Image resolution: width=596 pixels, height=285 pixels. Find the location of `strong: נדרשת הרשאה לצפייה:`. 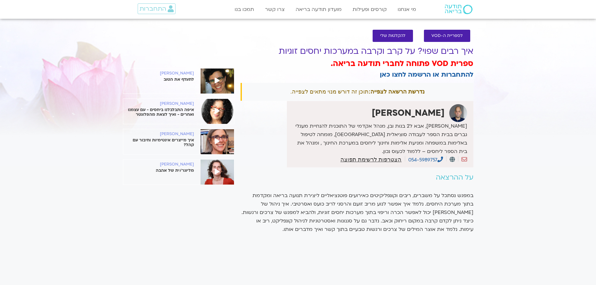

strong: נדרשת הרשאה לצפייה: is located at coordinates (397, 92).